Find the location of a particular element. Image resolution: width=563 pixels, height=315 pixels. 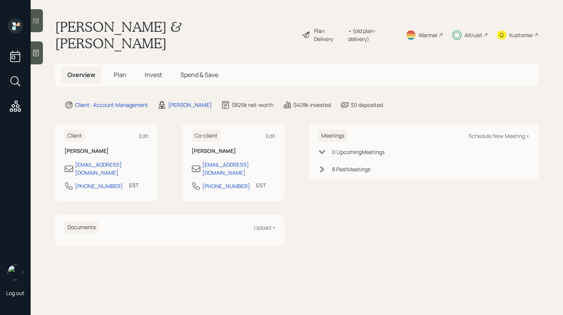

div: Schedule New Meeting + is located at coordinates (499, 136).